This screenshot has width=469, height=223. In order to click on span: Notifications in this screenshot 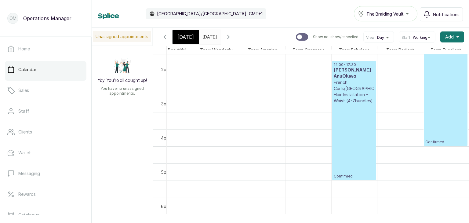, I will do `click(446, 14)`.